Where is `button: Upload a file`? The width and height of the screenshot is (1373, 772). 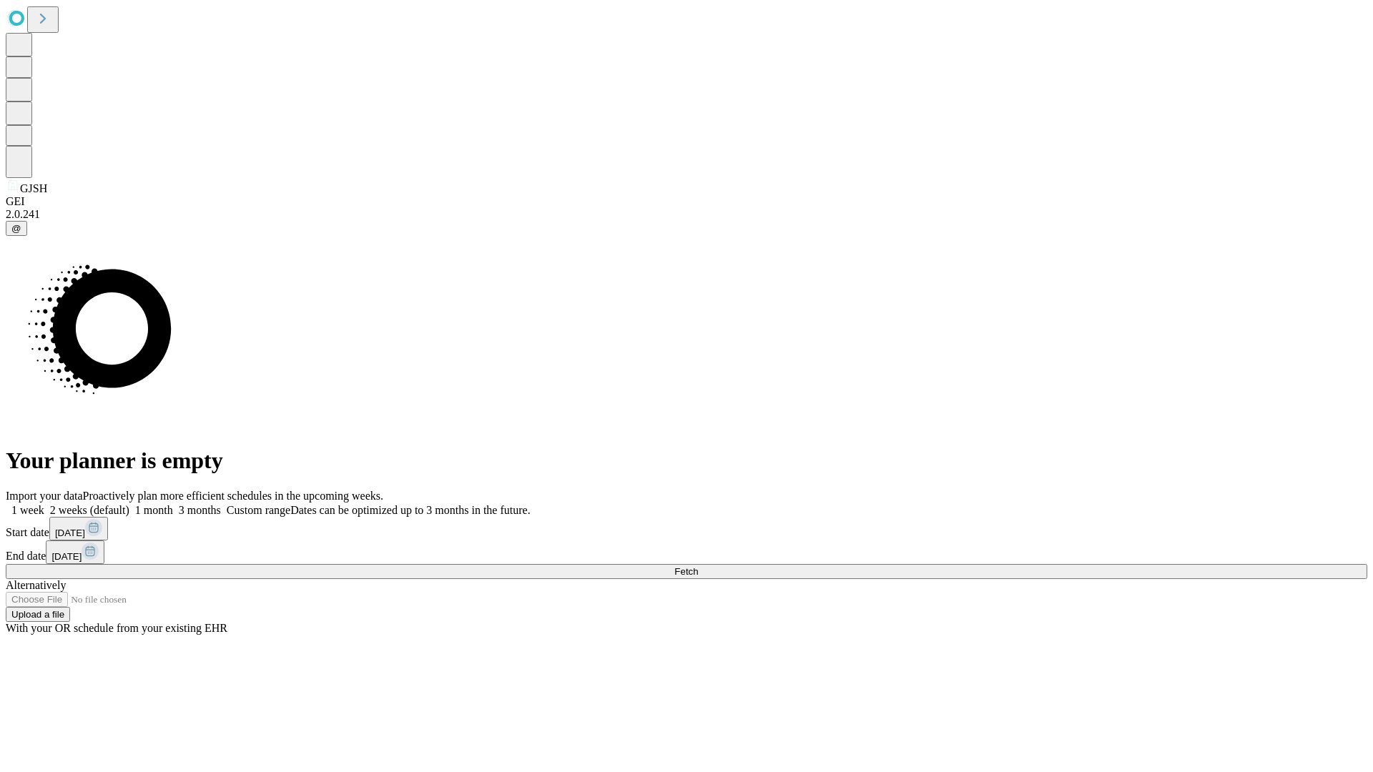
button: Upload a file is located at coordinates (38, 614).